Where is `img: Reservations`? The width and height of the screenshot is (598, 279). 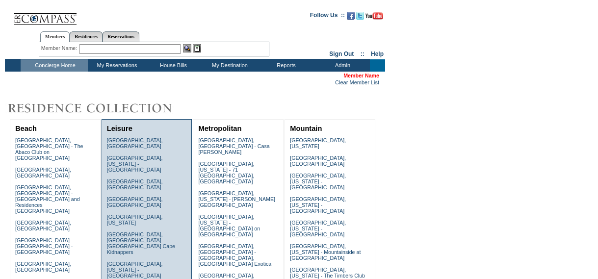
img: Reservations is located at coordinates (197, 48).